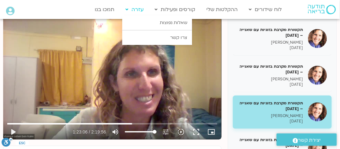 This screenshot has height=149, width=340. I want to click on img: תקשורת מקרבת בזוגיות עם שאנייה – 27/05/25, so click(317, 75).